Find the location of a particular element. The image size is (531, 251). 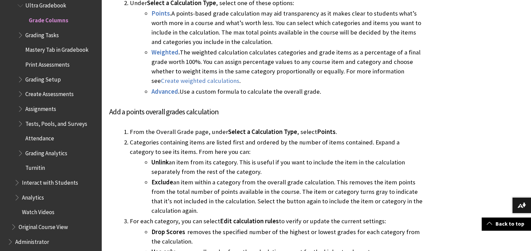

span: Attendance is located at coordinates (40, 137).